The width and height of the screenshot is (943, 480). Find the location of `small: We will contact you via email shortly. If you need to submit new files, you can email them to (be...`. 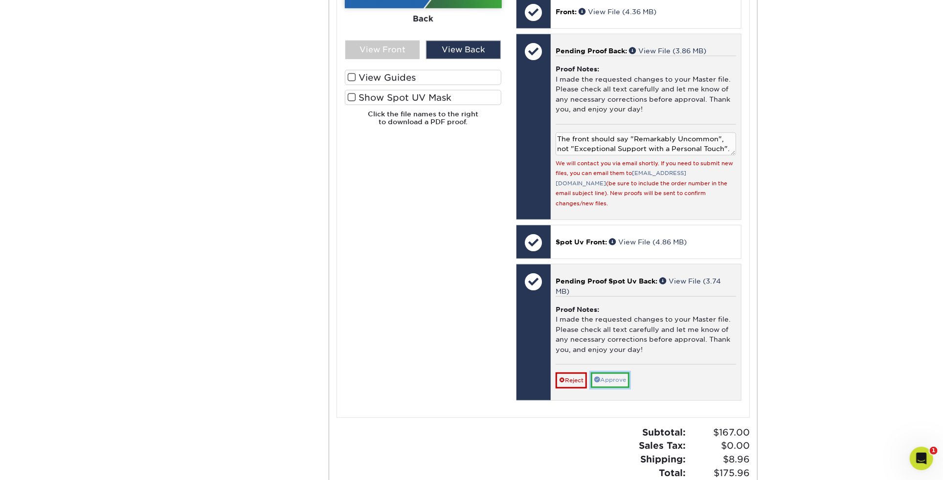

small: We will contact you via email shortly. If you need to submit new files, you can email them to (be... is located at coordinates (644, 183).